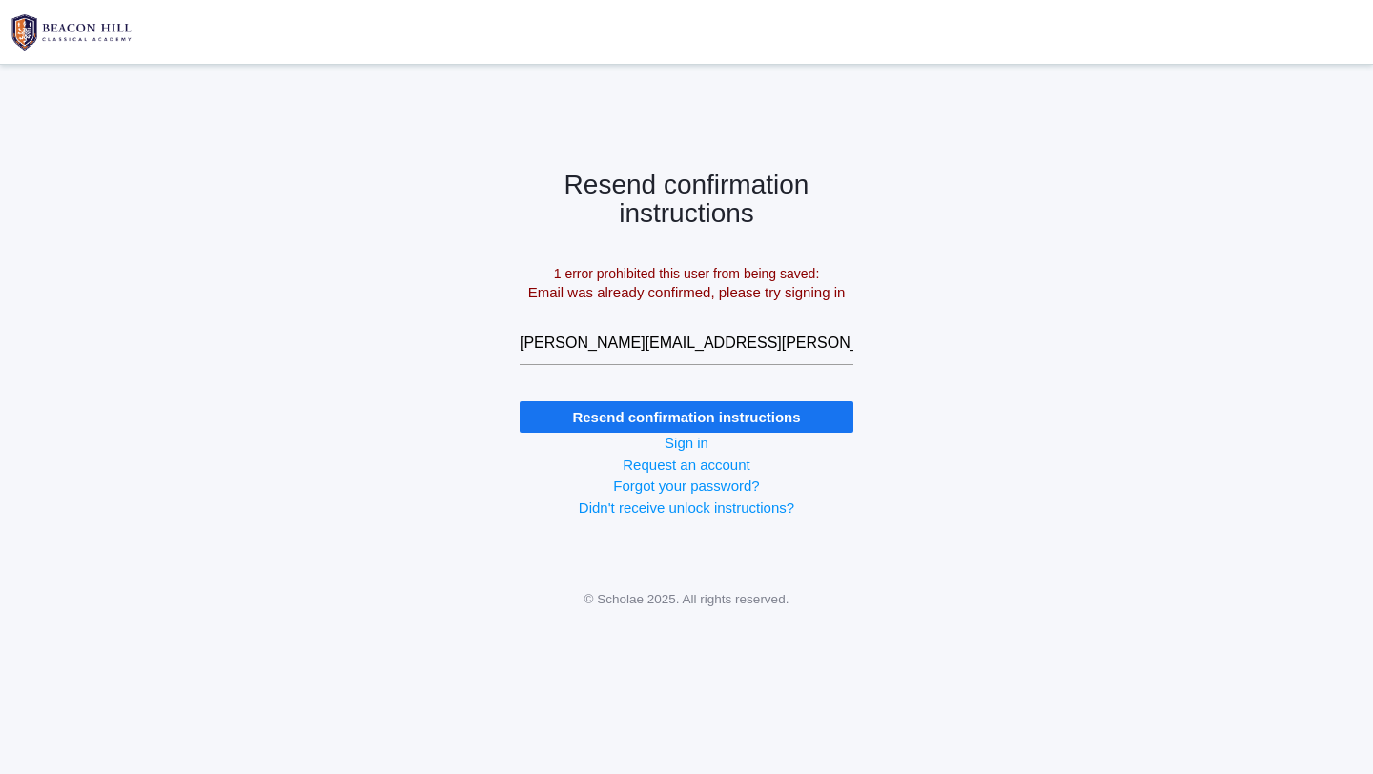  What do you see at coordinates (687, 443) in the screenshot?
I see `a: Sign in` at bounding box center [687, 443].